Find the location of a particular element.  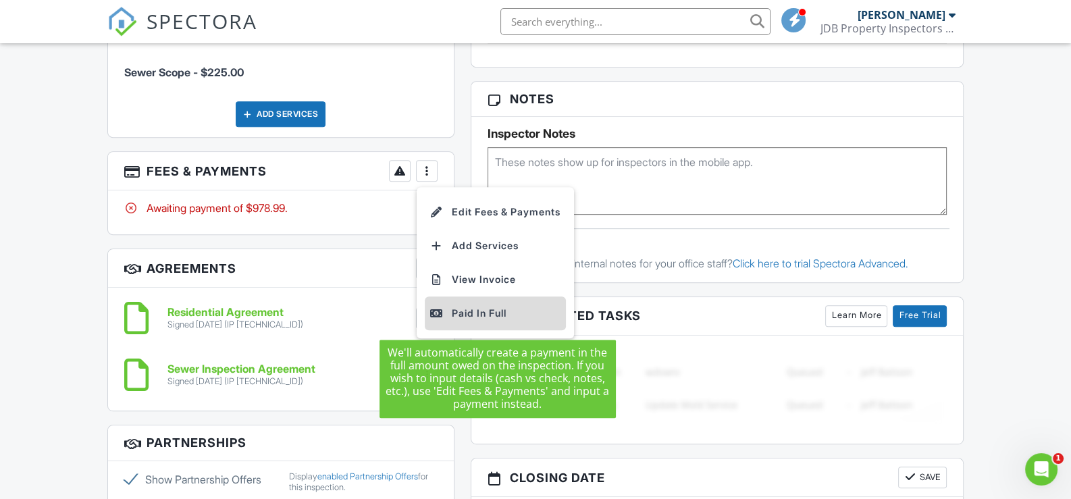

div: JDB Property Inspectors LLC is located at coordinates (888, 28).